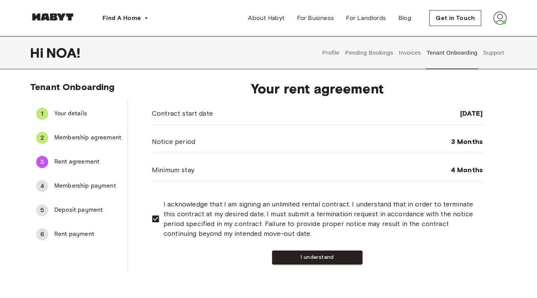 This screenshot has width=537, height=298. What do you see at coordinates (38, 53) in the screenshot?
I see `span: Hi` at bounding box center [38, 53].